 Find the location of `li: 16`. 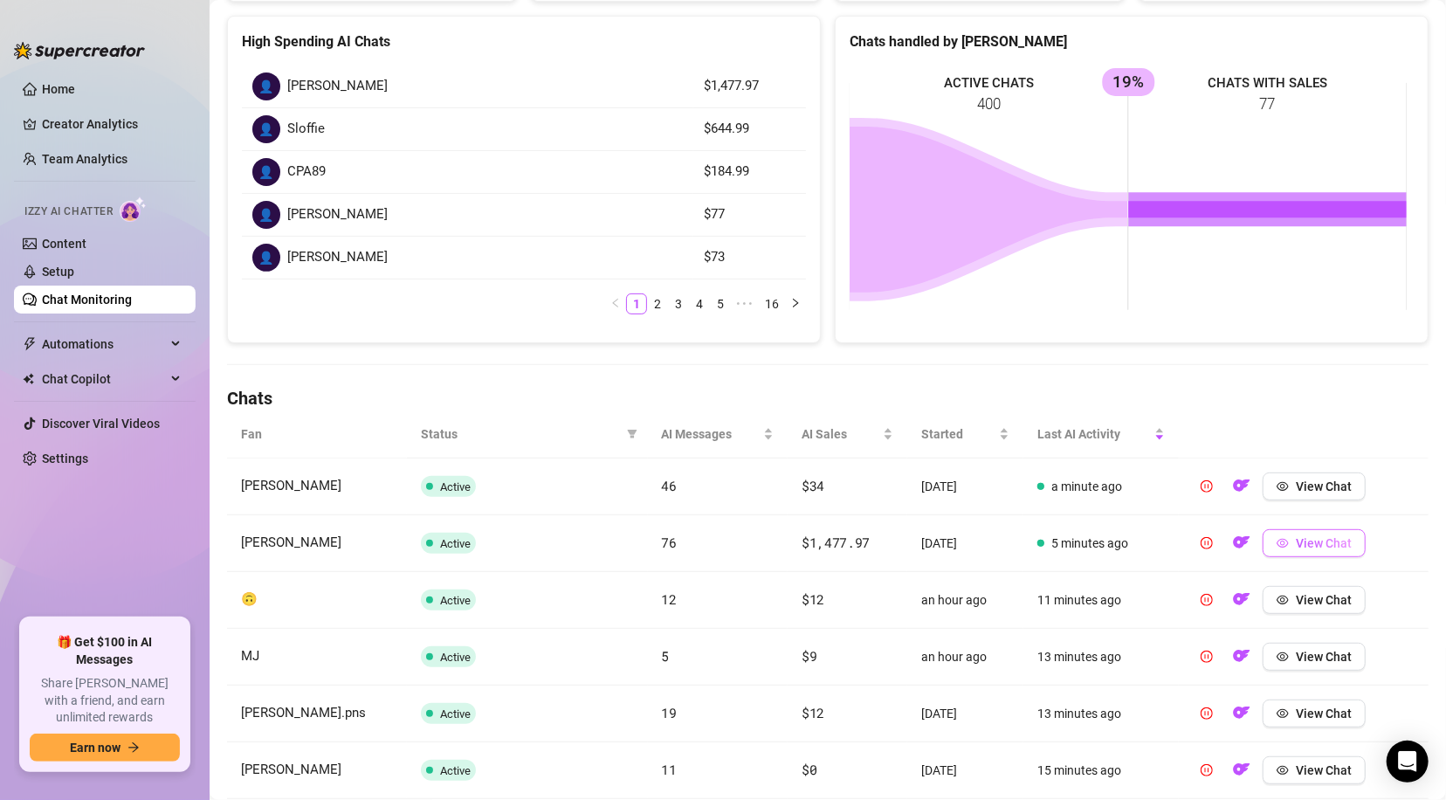

li: 16 is located at coordinates (772, 304).